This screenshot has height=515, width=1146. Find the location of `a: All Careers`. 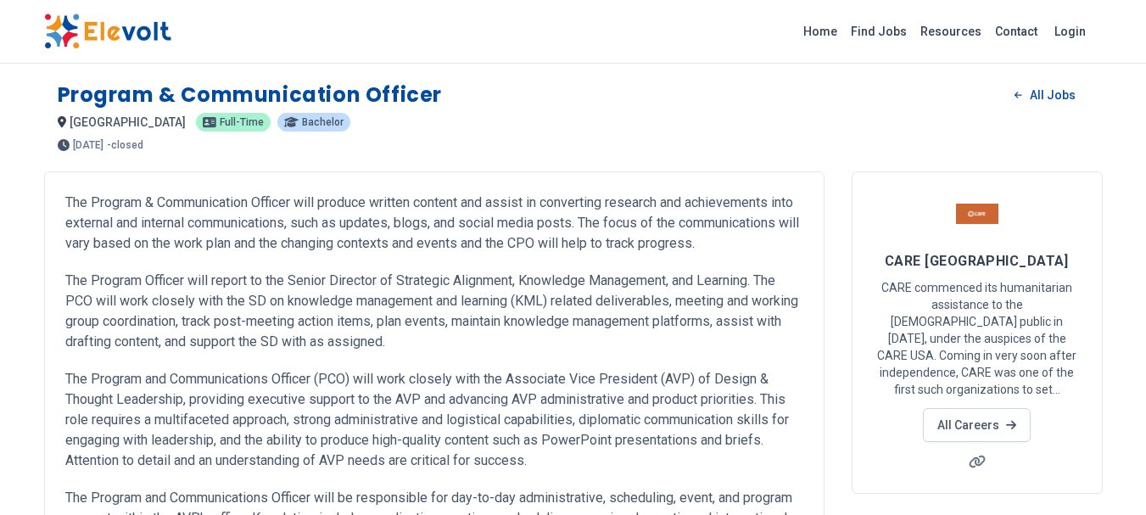

a: All Careers is located at coordinates (976, 425).